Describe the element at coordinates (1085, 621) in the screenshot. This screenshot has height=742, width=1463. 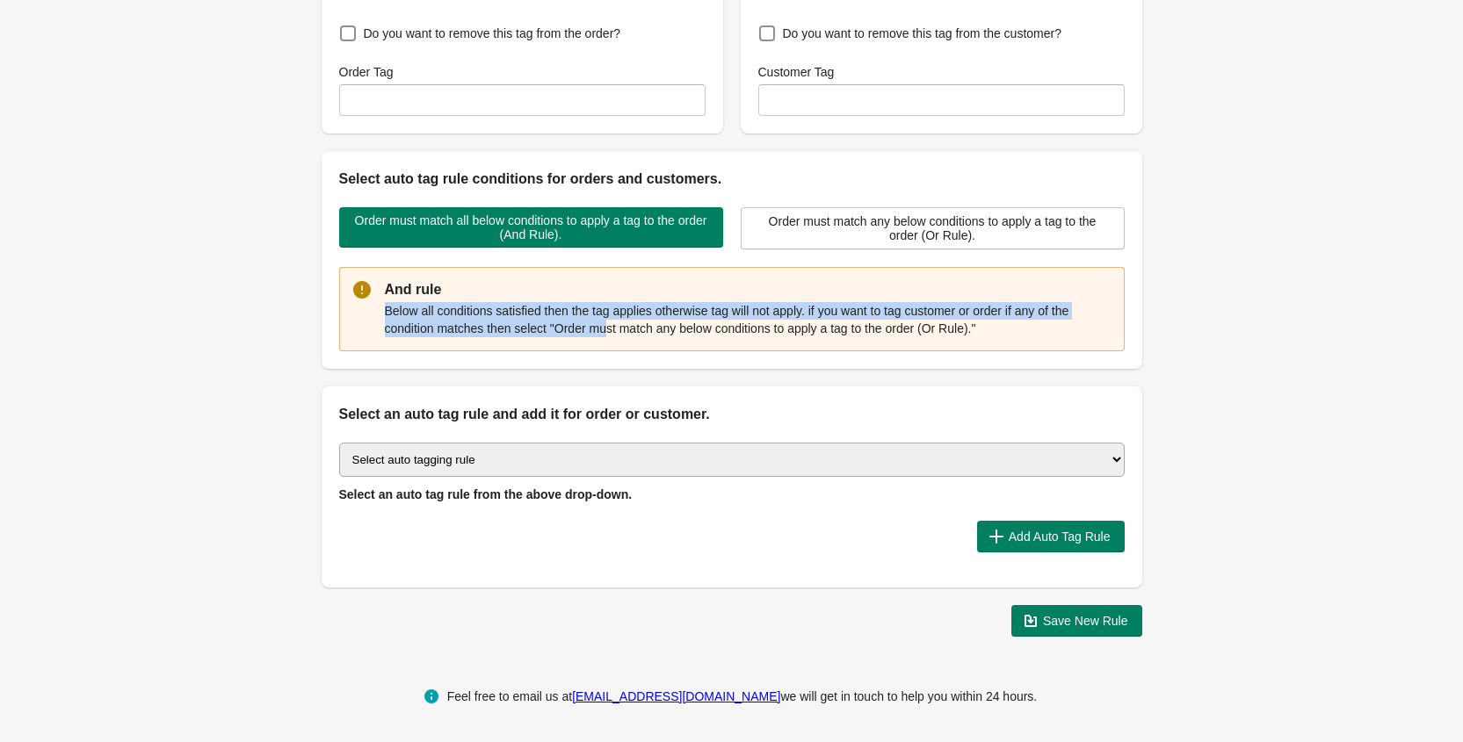
I see `span: Save New Rule` at that location.